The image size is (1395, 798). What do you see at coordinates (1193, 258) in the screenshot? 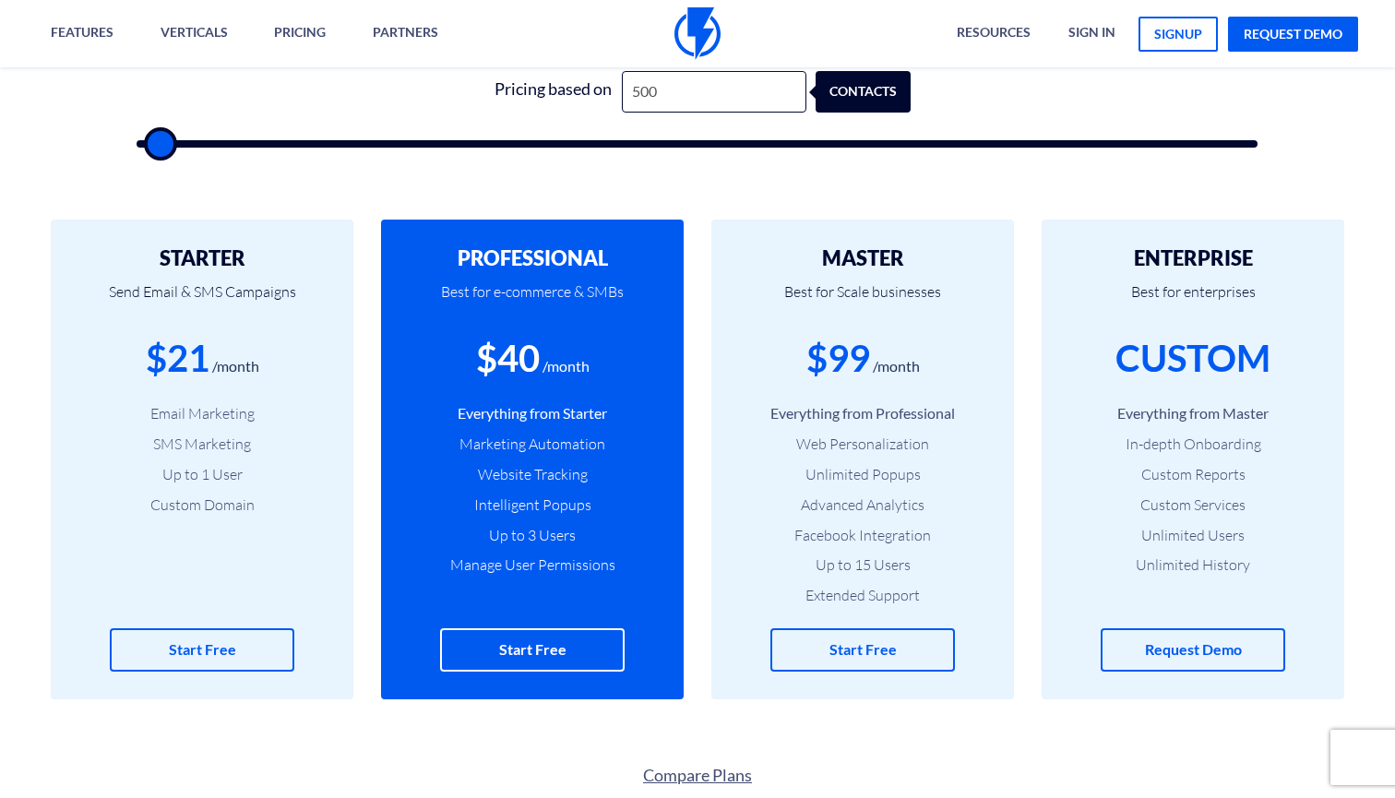
I see `h2: ENTERPRISE` at bounding box center [1193, 258].